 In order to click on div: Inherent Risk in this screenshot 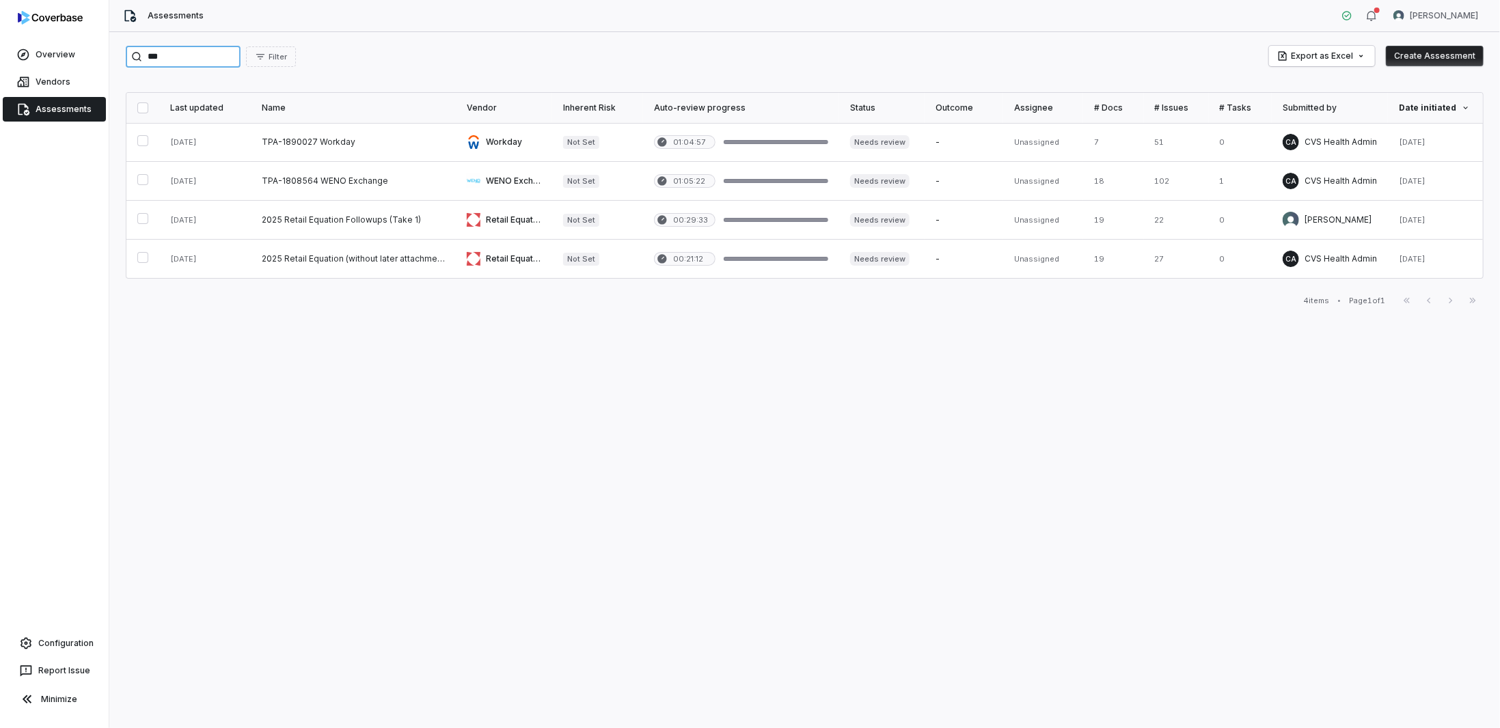, I will do `click(597, 108)`.